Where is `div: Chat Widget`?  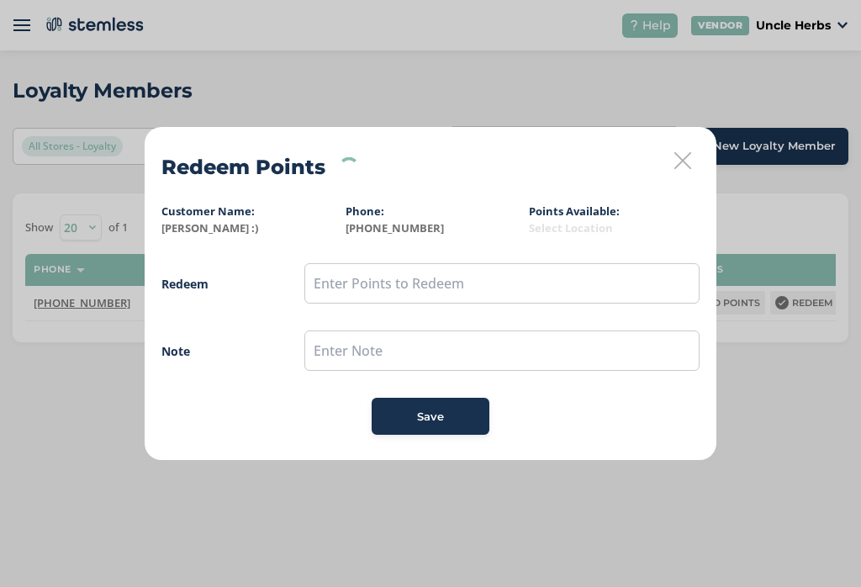 div: Chat Widget is located at coordinates (819, 546).